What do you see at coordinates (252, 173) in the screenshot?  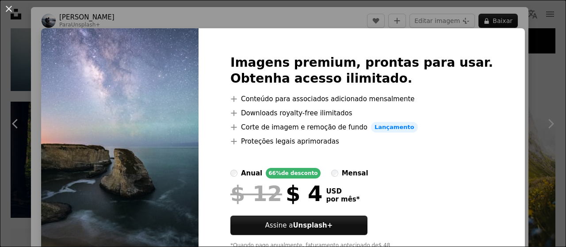 I see `div: anual` at bounding box center [252, 173].